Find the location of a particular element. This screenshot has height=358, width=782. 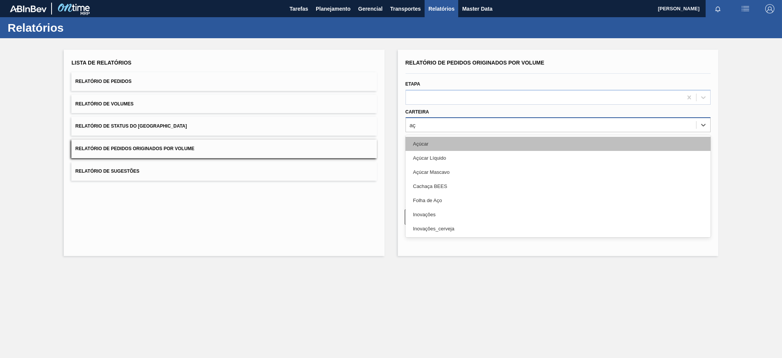

img: Logout is located at coordinates (769, 9).